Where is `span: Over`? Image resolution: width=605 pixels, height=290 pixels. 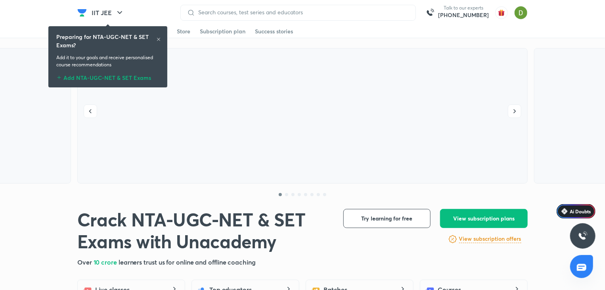
span: Over is located at coordinates (85, 261).